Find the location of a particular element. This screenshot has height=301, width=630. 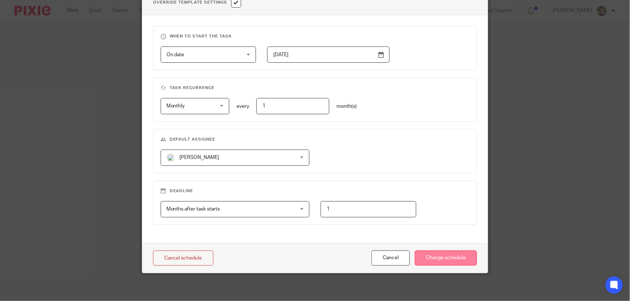

h3: Default assignee is located at coordinates (315, 140).